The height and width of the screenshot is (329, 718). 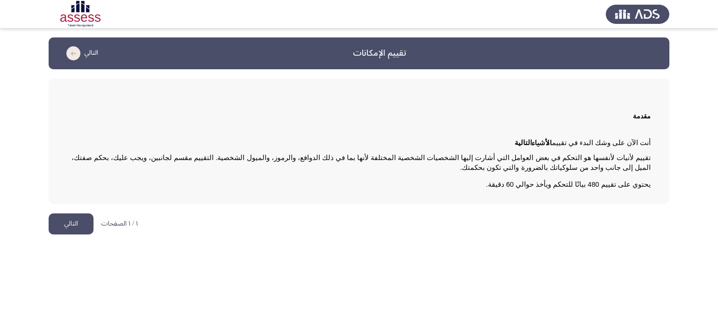 I want to click on font: يحتوي على تقييم 480 بيانًا للتحكم ويأخذ حوالي 60 دقيقة., so click(x=568, y=184).